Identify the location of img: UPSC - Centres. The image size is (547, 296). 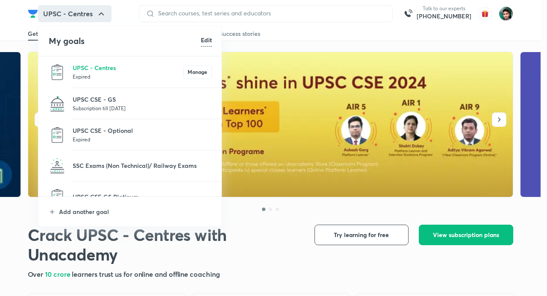
(57, 72).